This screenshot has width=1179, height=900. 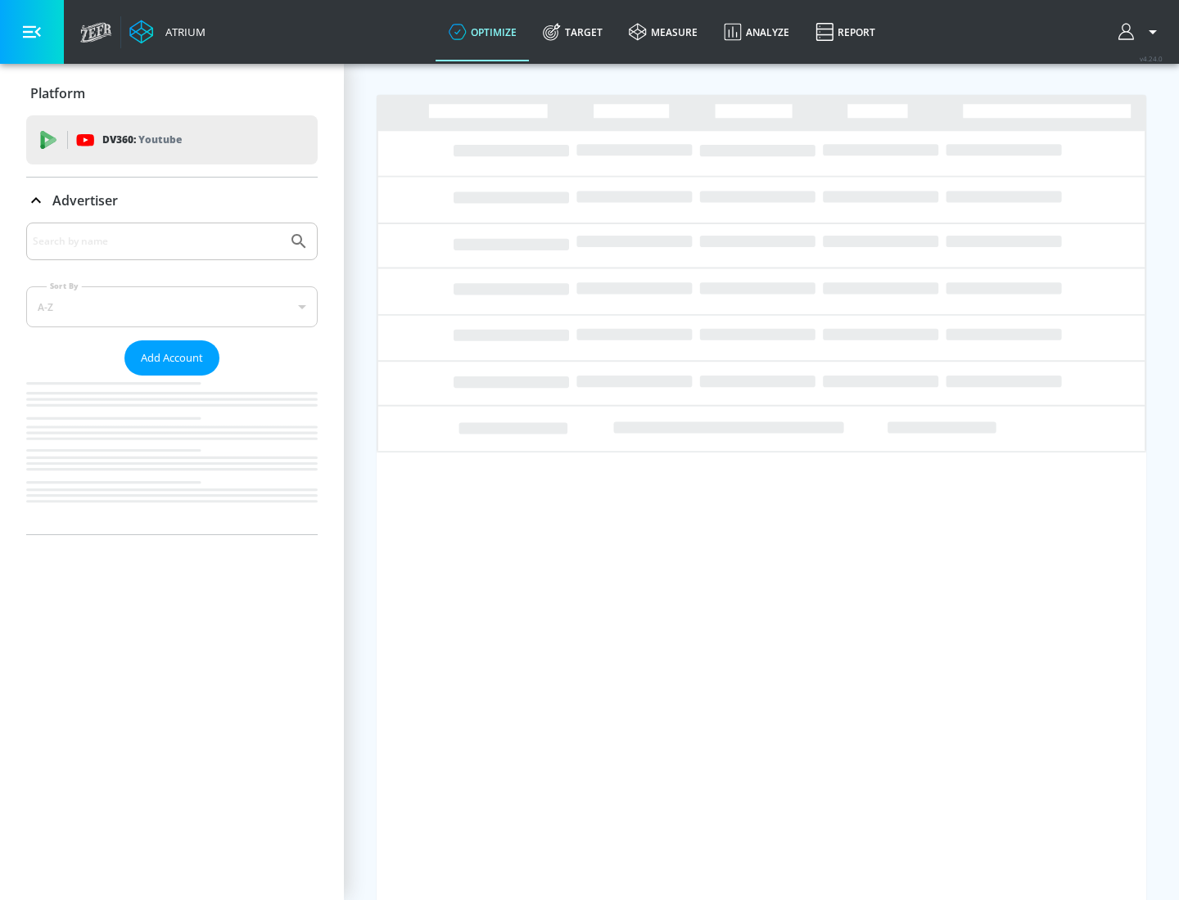 What do you see at coordinates (172, 307) in the screenshot?
I see `div: A-Z` at bounding box center [172, 307].